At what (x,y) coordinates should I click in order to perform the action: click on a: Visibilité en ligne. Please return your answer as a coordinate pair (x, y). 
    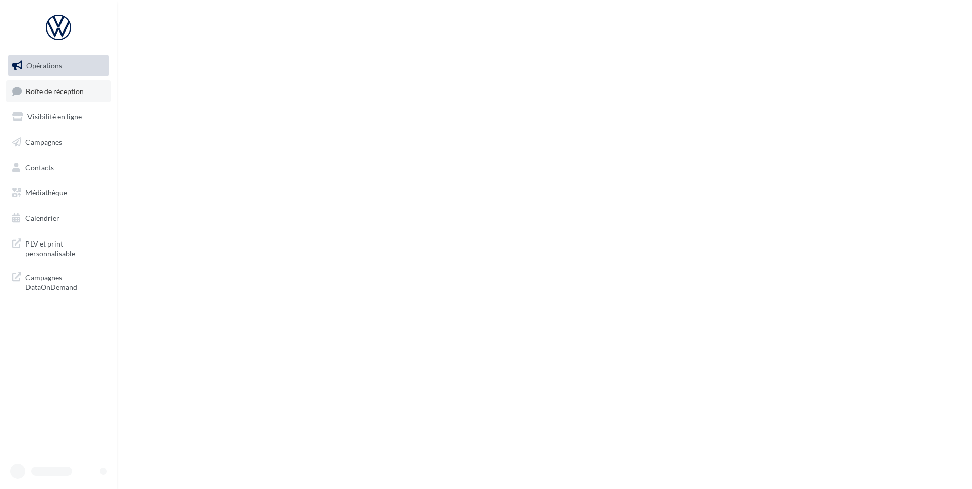
    Looking at the image, I should click on (58, 117).